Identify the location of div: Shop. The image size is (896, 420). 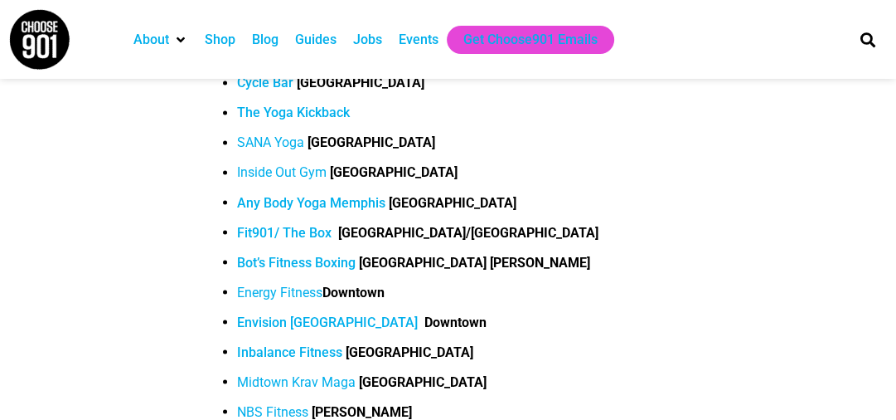
(220, 40).